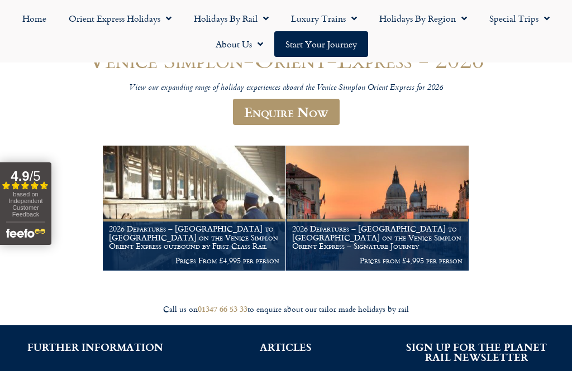 The height and width of the screenshot is (371, 572). I want to click on nav: Menu, so click(286, 31).